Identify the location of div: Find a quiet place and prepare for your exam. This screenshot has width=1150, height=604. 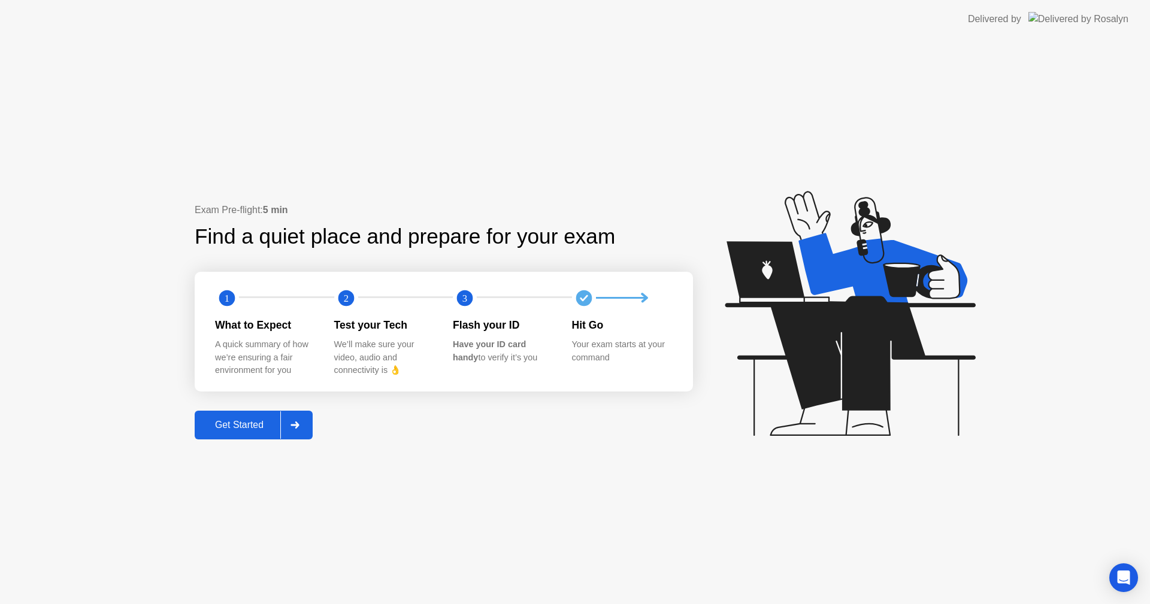
(406, 237).